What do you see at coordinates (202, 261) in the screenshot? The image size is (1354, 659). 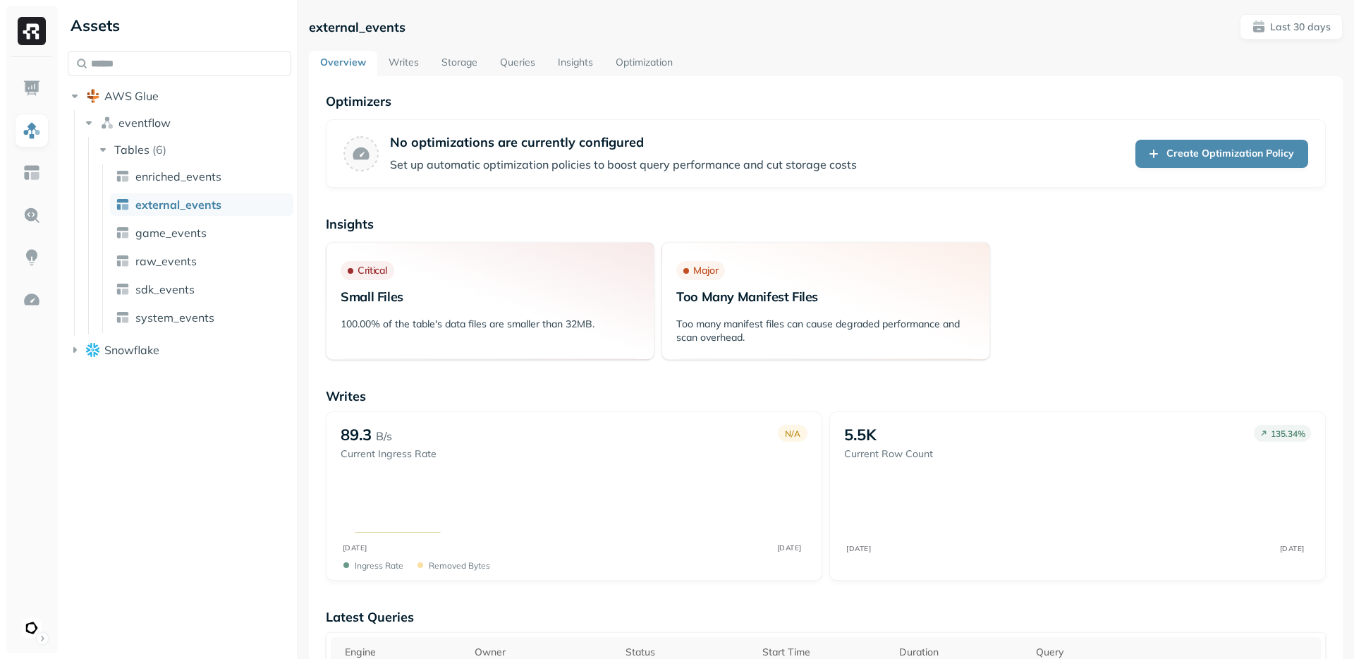 I see `a: raw_events` at bounding box center [202, 261].